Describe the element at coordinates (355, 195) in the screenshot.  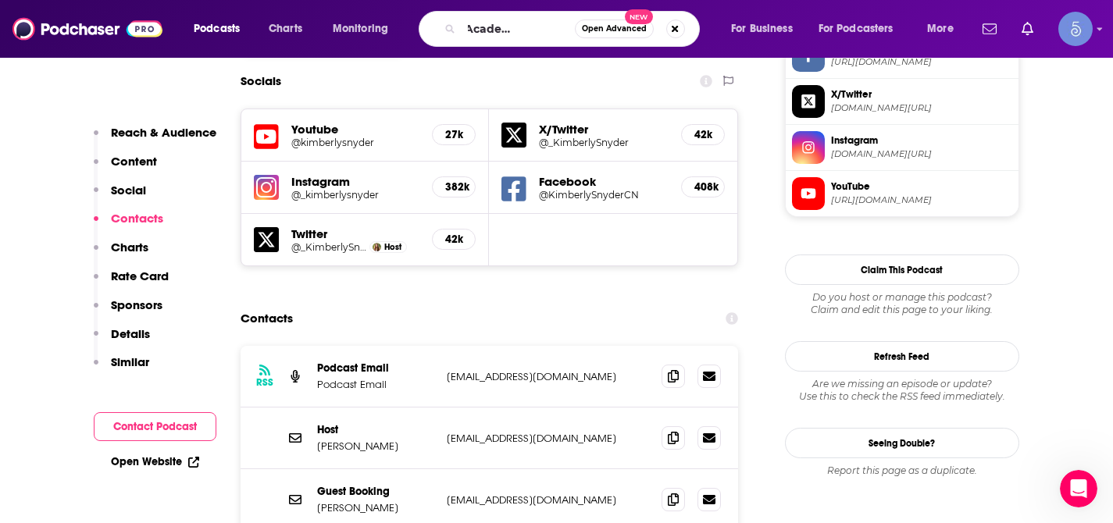
I see `a: @_kimberlysnyder` at that location.